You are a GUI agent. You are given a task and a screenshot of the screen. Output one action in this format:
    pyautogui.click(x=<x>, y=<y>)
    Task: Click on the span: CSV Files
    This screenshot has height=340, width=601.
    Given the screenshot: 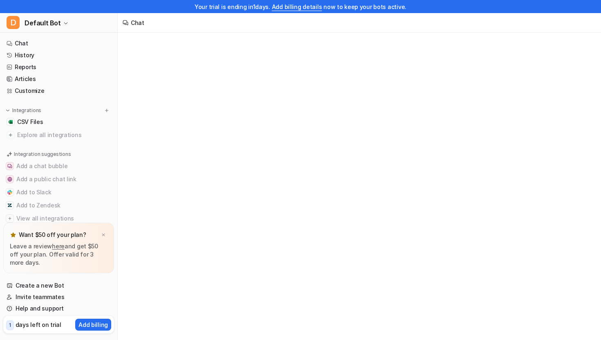 What is the action you would take?
    pyautogui.click(x=30, y=122)
    